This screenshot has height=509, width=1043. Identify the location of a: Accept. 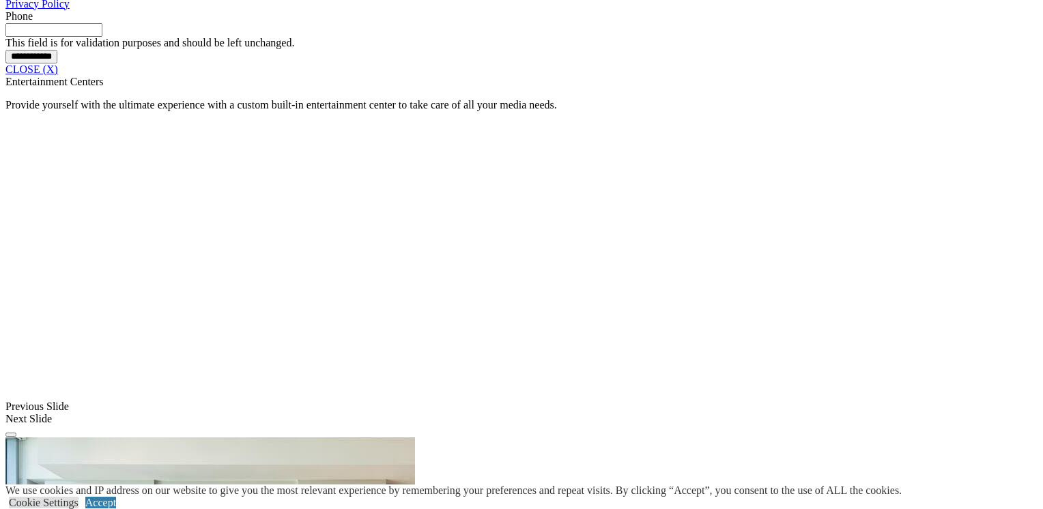
(100, 502).